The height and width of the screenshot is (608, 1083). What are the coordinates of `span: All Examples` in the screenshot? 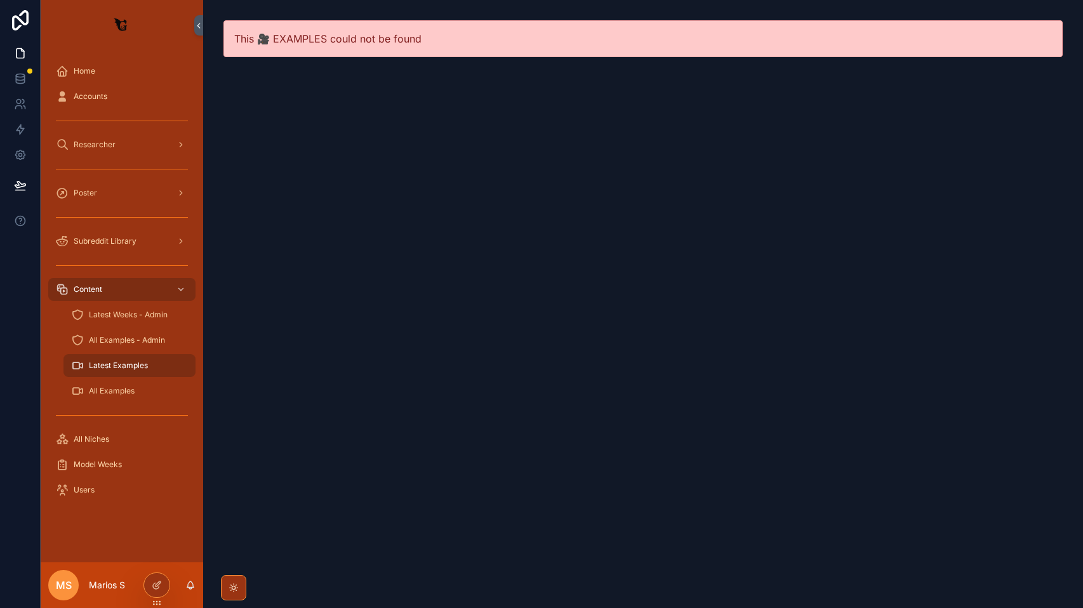 It's located at (112, 391).